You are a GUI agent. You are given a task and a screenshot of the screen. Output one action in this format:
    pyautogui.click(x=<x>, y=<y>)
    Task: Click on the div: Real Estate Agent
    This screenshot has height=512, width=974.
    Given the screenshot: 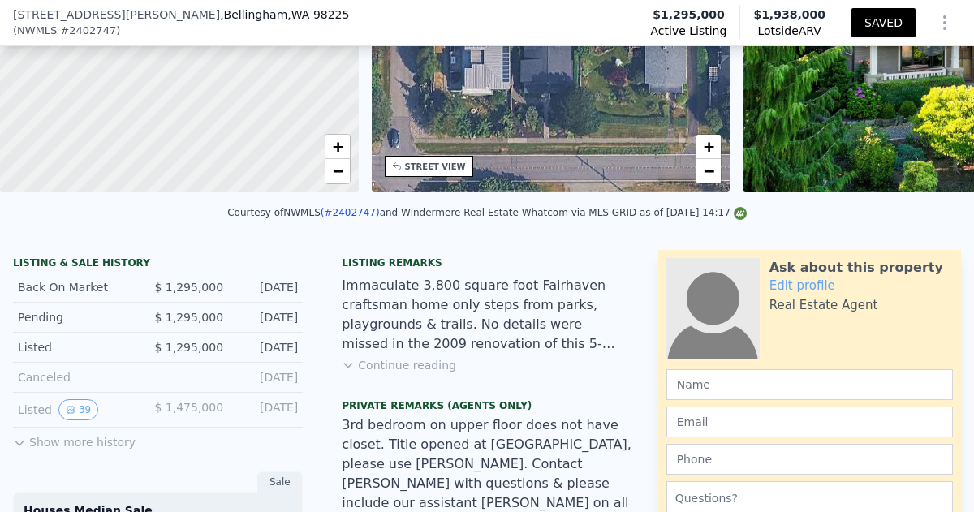 What is the action you would take?
    pyautogui.click(x=823, y=305)
    